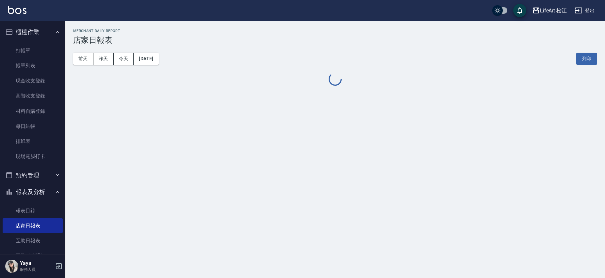 Image resolution: width=605 pixels, height=278 pixels. I want to click on h3: 店家日報表, so click(335, 40).